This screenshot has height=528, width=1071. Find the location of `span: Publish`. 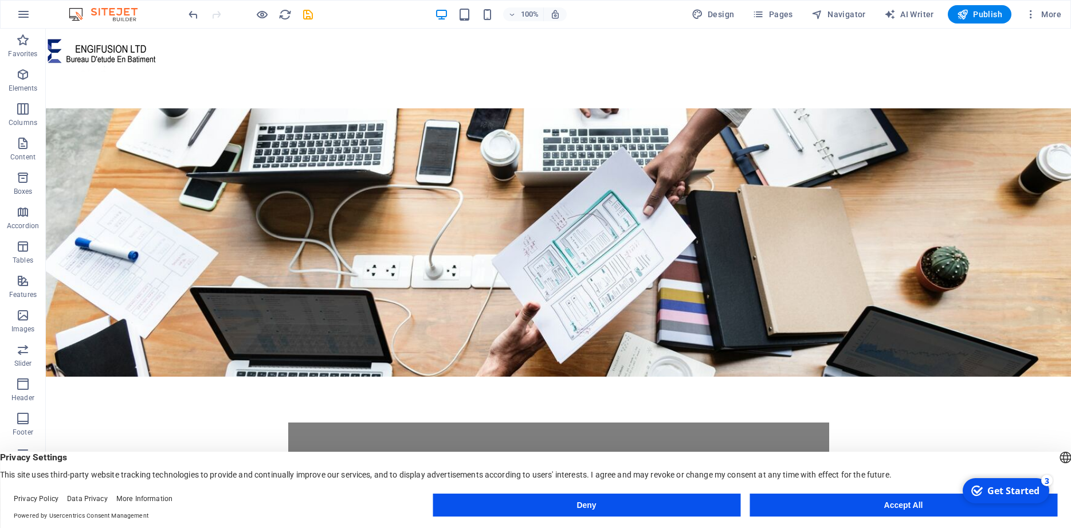

span: Publish is located at coordinates (980, 14).